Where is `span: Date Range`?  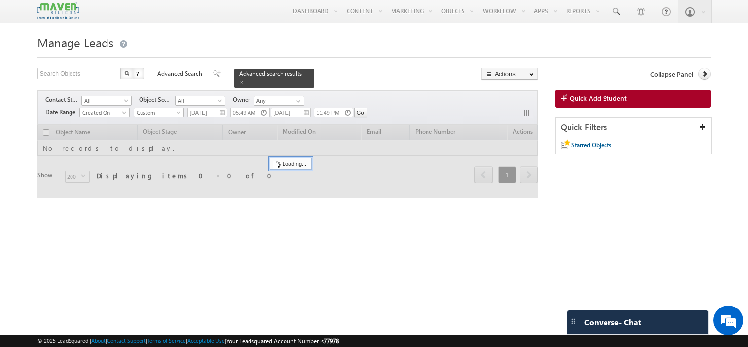 span: Date Range is located at coordinates (62, 112).